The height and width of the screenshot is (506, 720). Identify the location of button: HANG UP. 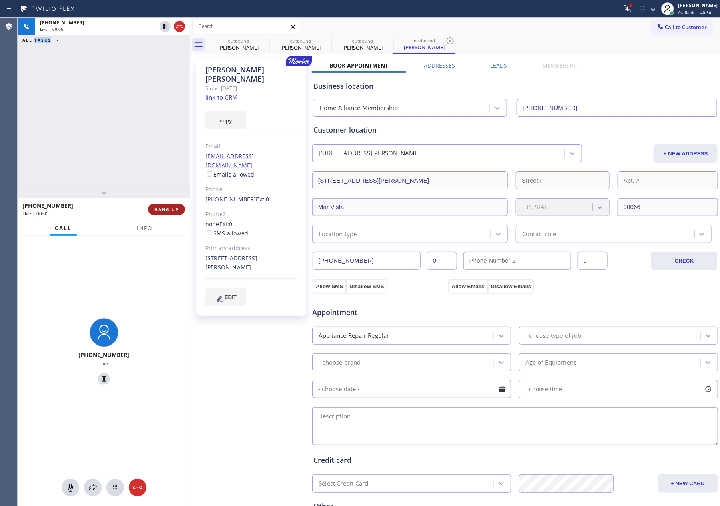
(166, 209).